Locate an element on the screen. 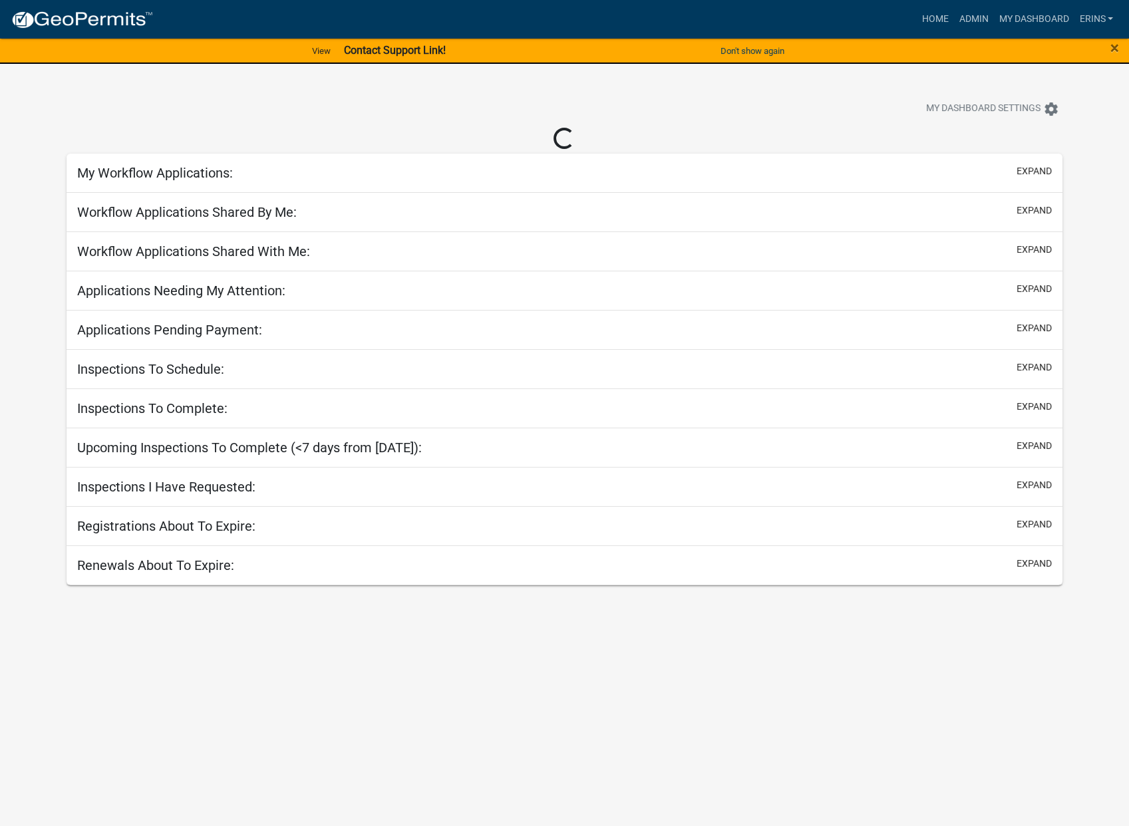 The width and height of the screenshot is (1129, 826). button: Don't show again is located at coordinates (752, 51).